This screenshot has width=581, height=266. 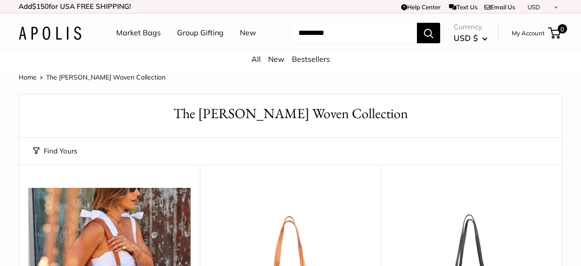 I want to click on nav: Breadcrumb, so click(x=92, y=77).